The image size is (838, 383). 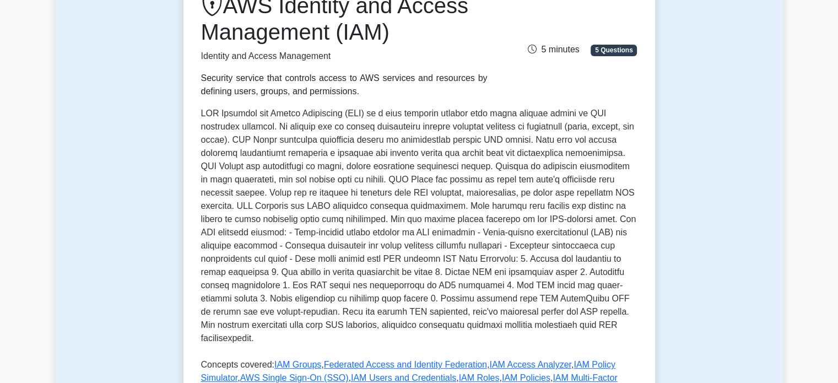 What do you see at coordinates (526, 377) in the screenshot?
I see `a: IAM Policies` at bounding box center [526, 377].